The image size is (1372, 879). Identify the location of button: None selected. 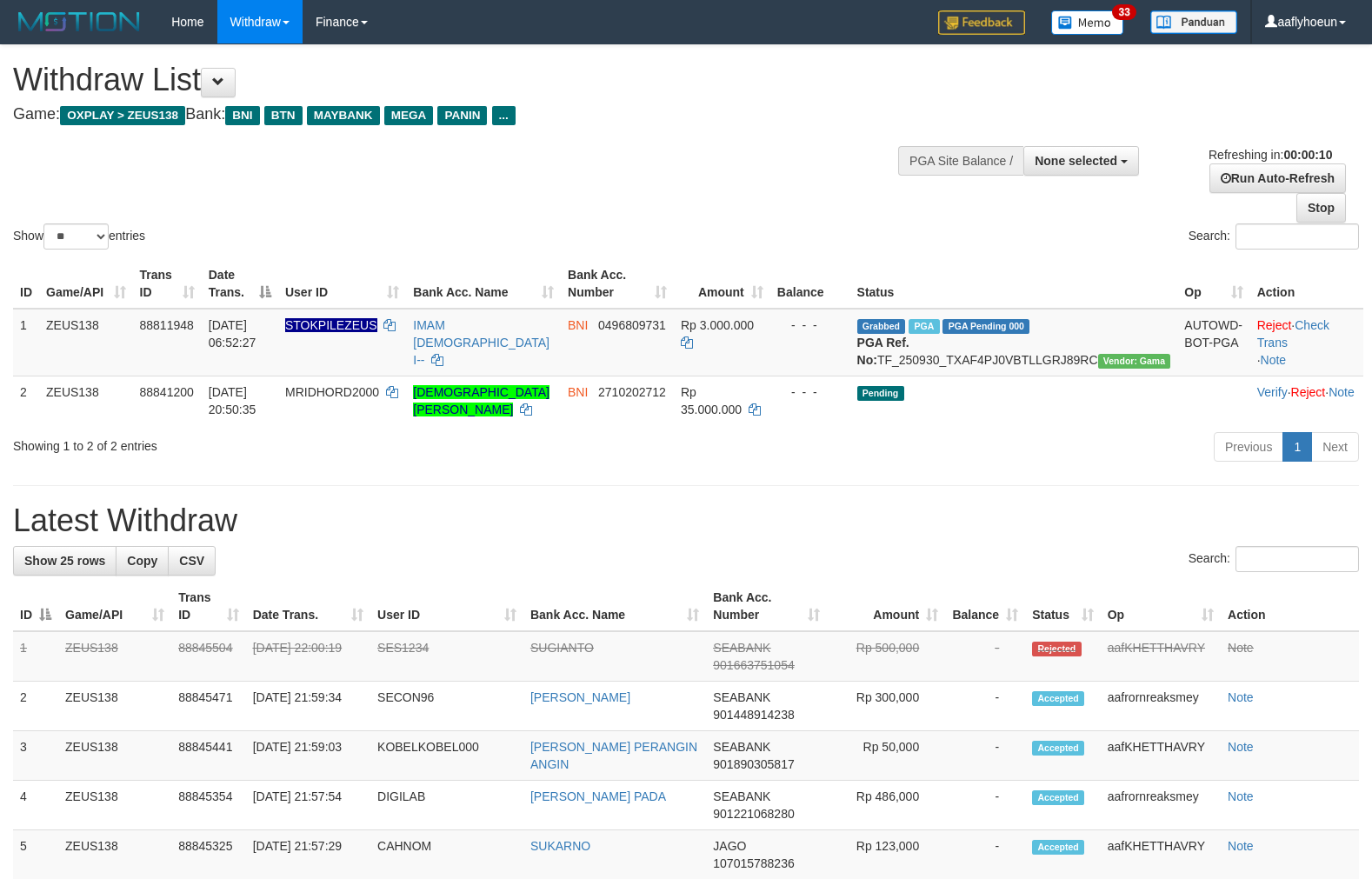
(1081, 161).